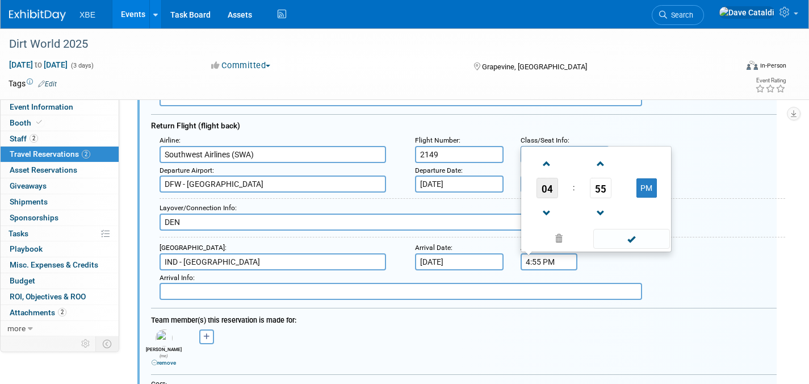  What do you see at coordinates (601, 188) in the screenshot?
I see `span: Pick Minute` at bounding box center [601, 188].